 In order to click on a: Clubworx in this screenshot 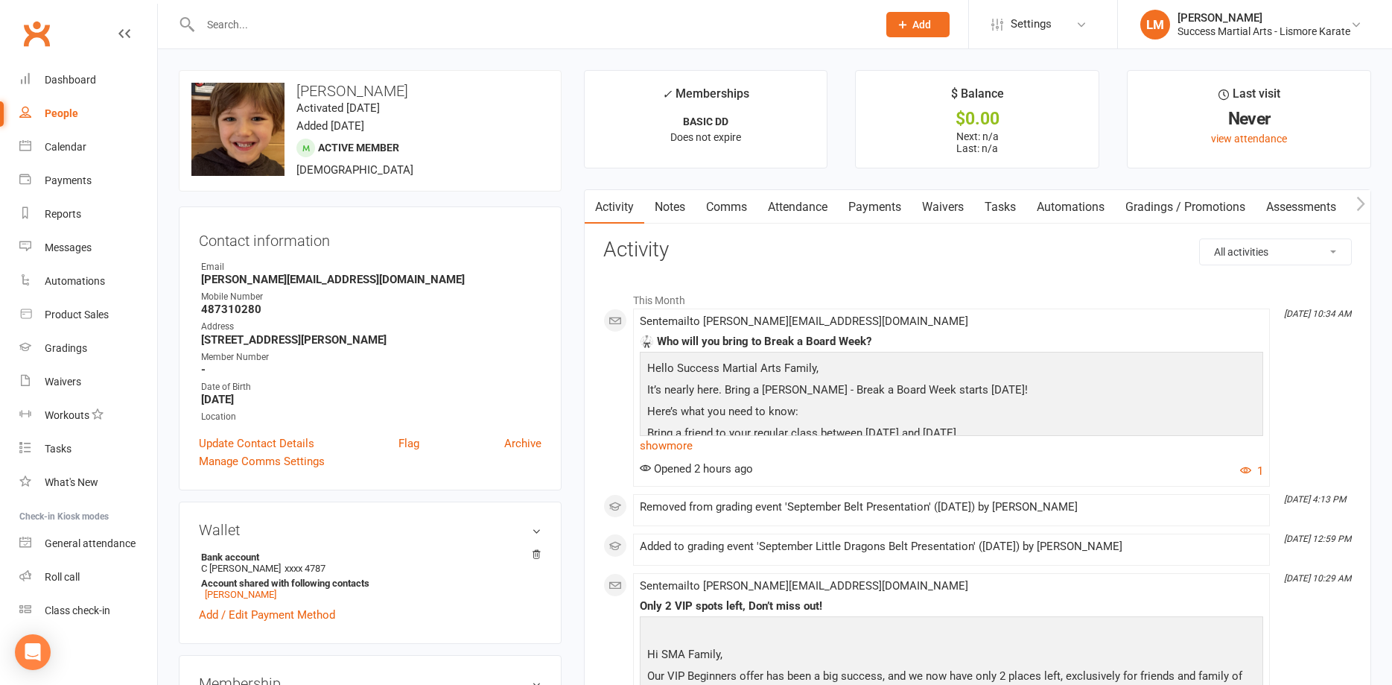, I will do `click(37, 34)`.